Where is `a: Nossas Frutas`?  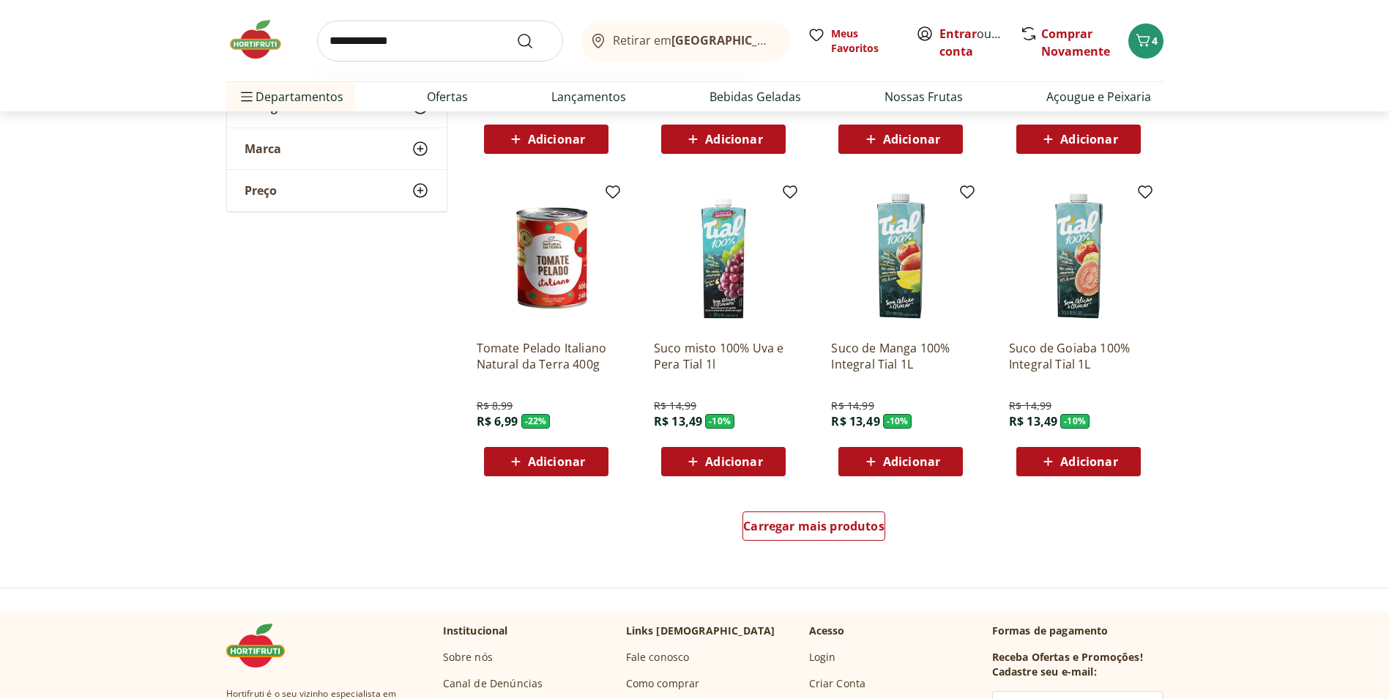 a: Nossas Frutas is located at coordinates (923, 97).